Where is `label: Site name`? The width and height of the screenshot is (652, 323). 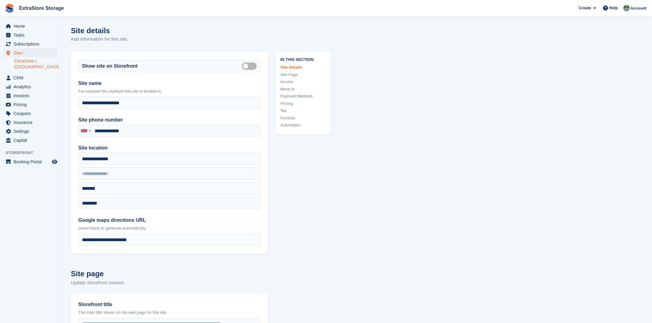
label: Site name is located at coordinates (169, 83).